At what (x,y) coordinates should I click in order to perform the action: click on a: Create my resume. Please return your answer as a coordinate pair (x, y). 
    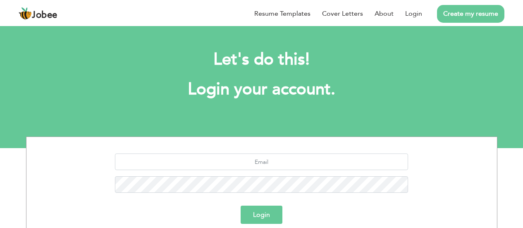
    Looking at the image, I should click on (471, 14).